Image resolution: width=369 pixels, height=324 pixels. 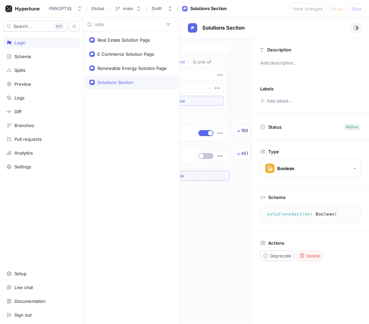 What do you see at coordinates (205, 62) in the screenshot?
I see `button: is one of` at bounding box center [205, 62].